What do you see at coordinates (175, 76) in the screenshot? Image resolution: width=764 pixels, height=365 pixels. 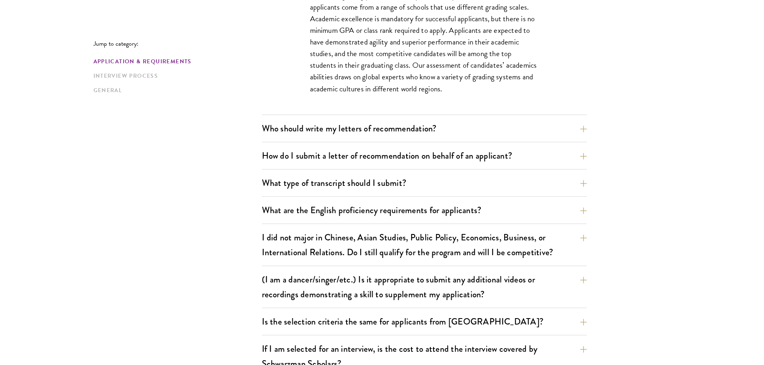 I see `a: Interview Process` at bounding box center [175, 76].